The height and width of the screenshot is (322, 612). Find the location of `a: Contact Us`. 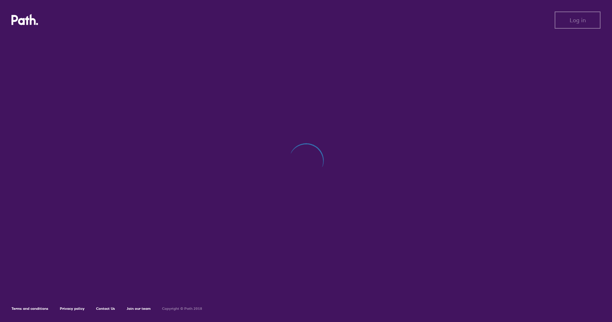

a: Contact Us is located at coordinates (105, 308).